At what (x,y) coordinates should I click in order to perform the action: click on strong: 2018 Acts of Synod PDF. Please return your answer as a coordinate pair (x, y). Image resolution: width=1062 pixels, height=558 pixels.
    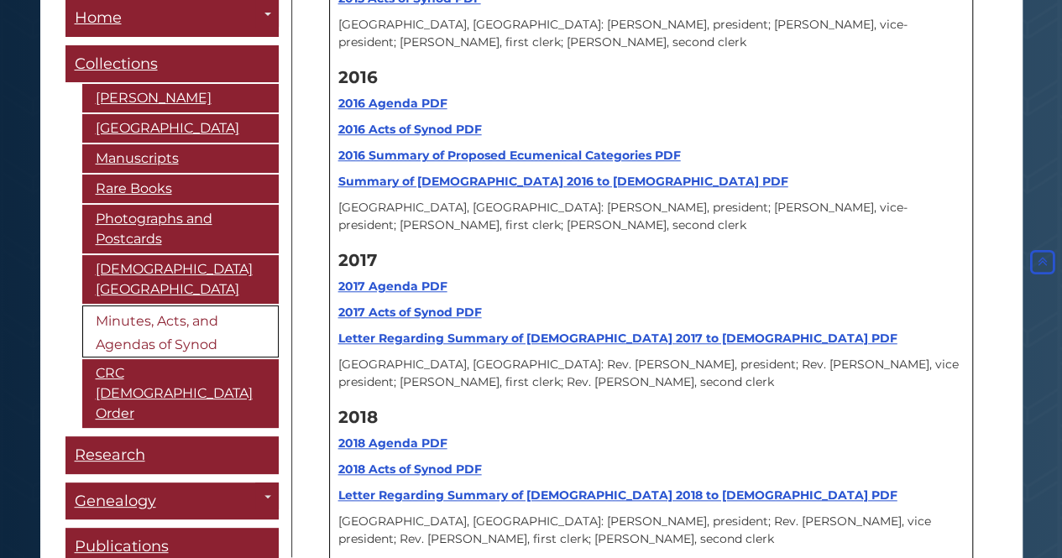
    Looking at the image, I should click on (410, 469).